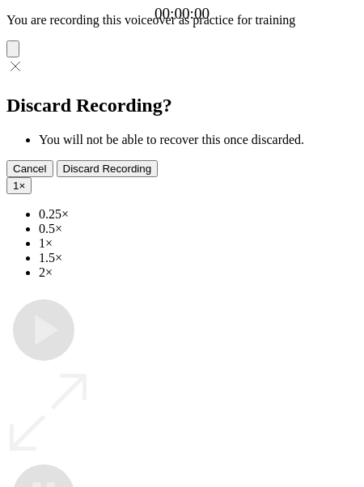 The height and width of the screenshot is (487, 364). What do you see at coordinates (15, 185) in the screenshot?
I see `span: 1` at bounding box center [15, 185].